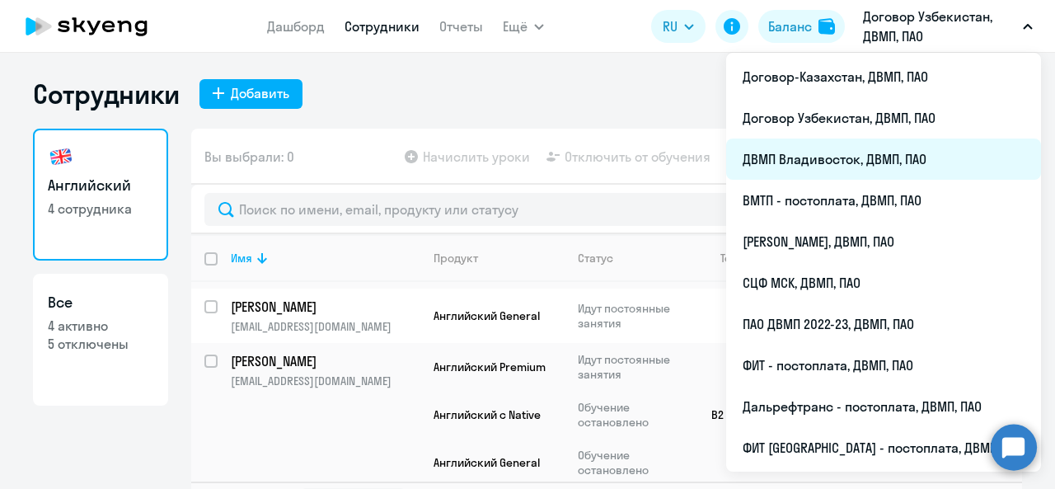 Image resolution: width=1055 pixels, height=489 pixels. Describe the element at coordinates (678, 26) in the screenshot. I see `button: RU` at that location.